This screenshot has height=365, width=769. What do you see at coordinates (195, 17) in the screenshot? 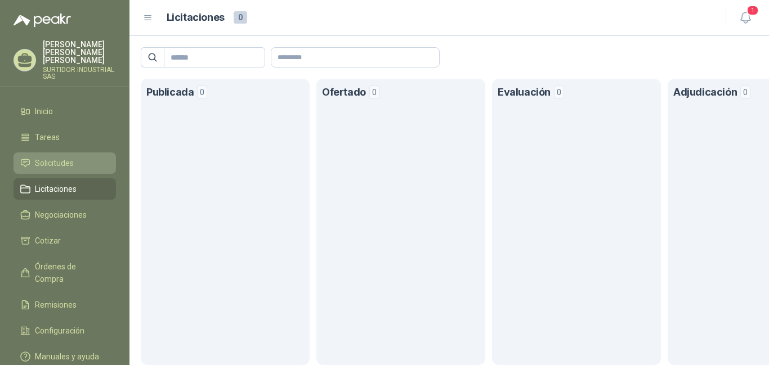
I see `h1: Licitaciones` at bounding box center [195, 17].